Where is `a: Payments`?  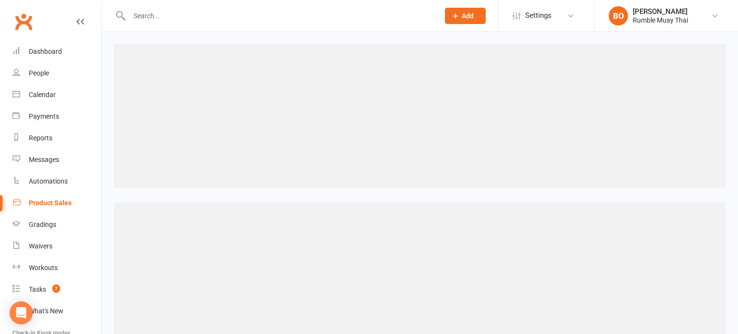
a: Payments is located at coordinates (57, 116).